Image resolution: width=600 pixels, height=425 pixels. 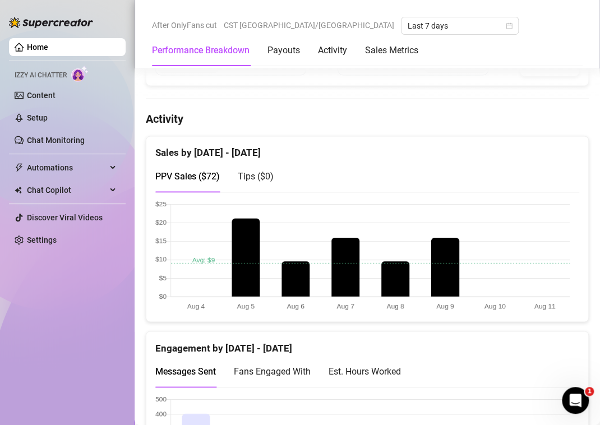 What do you see at coordinates (41, 240) in the screenshot?
I see `a: Settings` at bounding box center [41, 240].